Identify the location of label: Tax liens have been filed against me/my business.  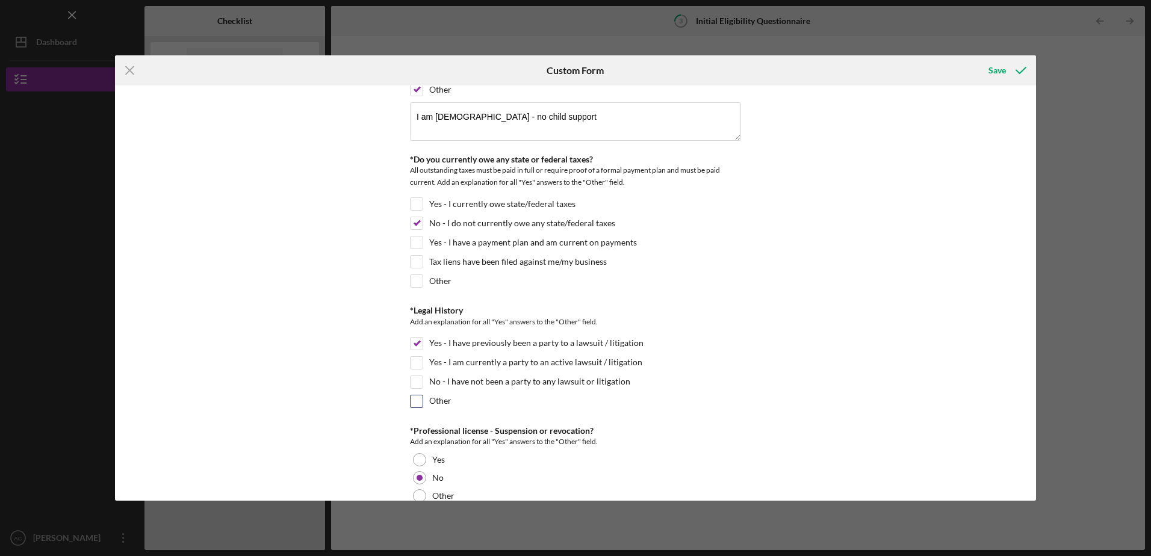
(518, 262).